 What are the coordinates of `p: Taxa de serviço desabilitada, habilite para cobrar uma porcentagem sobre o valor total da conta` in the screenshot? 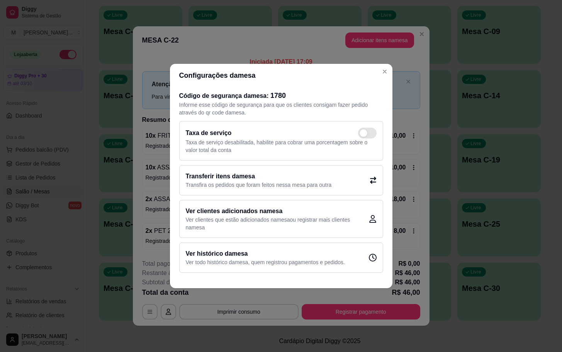 It's located at (281, 146).